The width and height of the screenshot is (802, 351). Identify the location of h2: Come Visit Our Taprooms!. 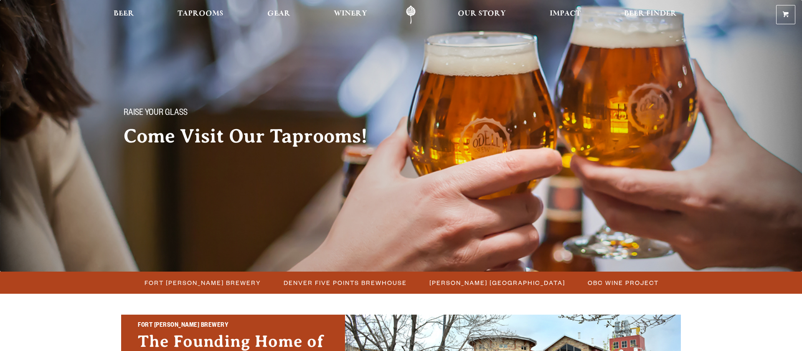
(254, 136).